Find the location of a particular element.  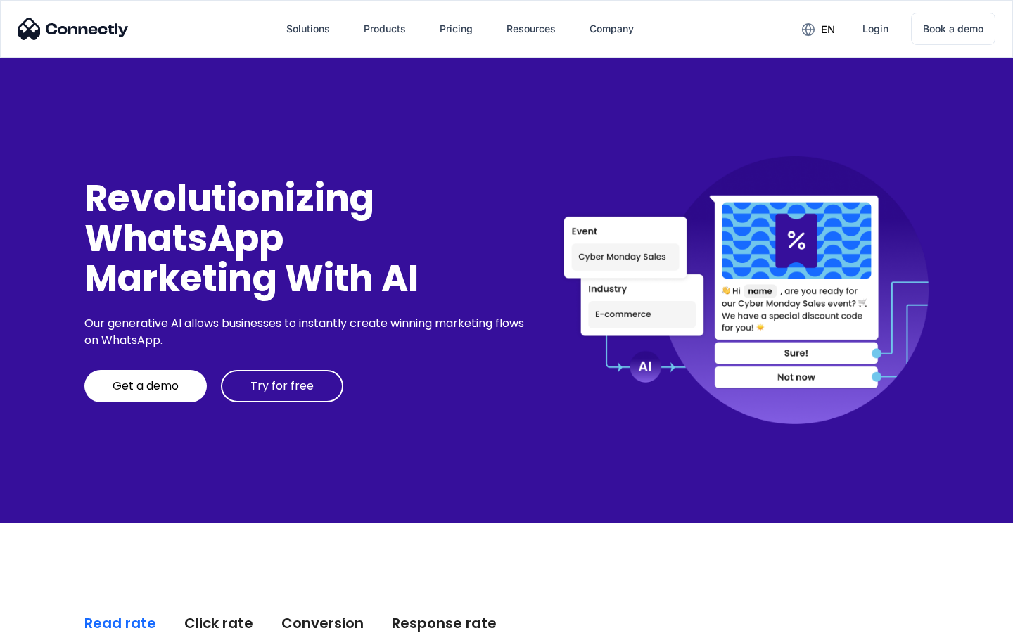

div: Resources is located at coordinates (531, 29).